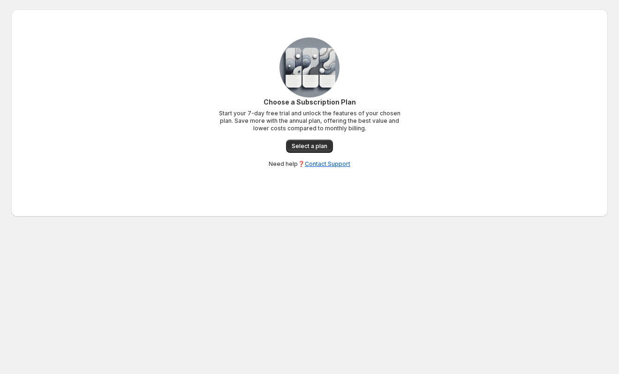 The image size is (619, 374). What do you see at coordinates (309, 164) in the screenshot?
I see `p: Need help❓` at bounding box center [309, 164].